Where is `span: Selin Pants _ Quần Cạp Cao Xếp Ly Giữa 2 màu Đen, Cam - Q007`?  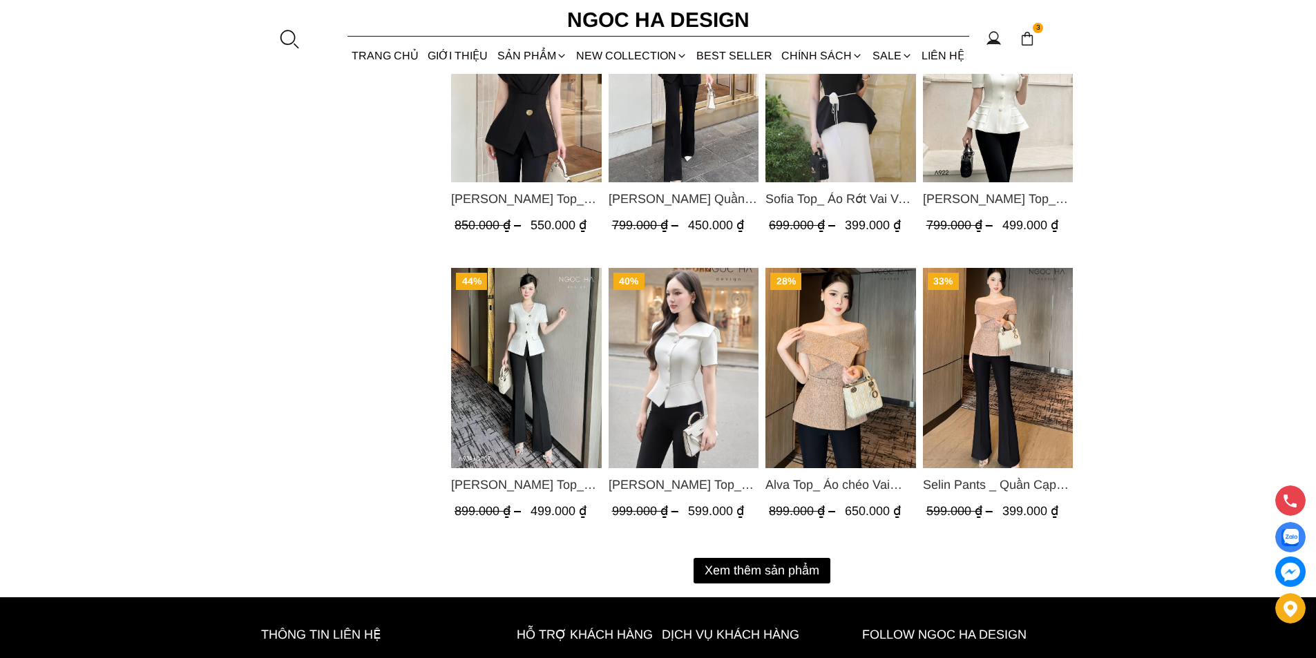 span: Selin Pants _ Quần Cạp Cao Xếp Ly Giữa 2 màu Đen, Cam - Q007 is located at coordinates (998, 485).